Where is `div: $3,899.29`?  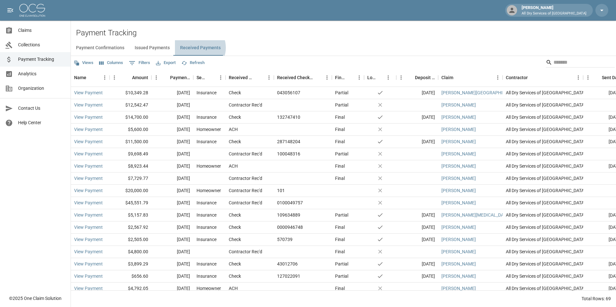
div: $3,899.29 is located at coordinates (130, 265).